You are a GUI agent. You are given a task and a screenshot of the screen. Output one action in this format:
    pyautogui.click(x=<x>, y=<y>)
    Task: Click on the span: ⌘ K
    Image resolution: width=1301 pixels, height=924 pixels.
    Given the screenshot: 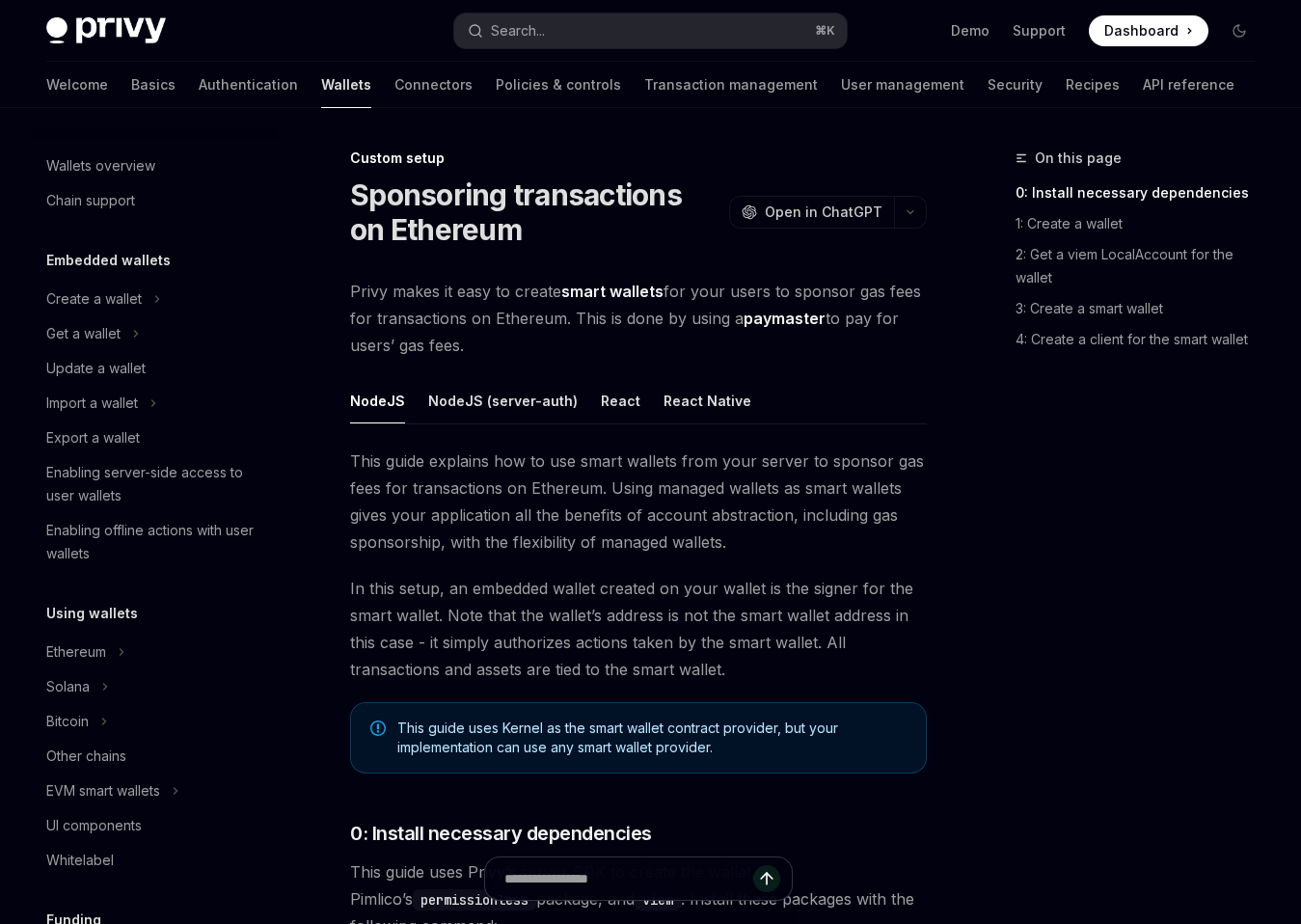 What is the action you would take?
    pyautogui.click(x=825, y=31)
    